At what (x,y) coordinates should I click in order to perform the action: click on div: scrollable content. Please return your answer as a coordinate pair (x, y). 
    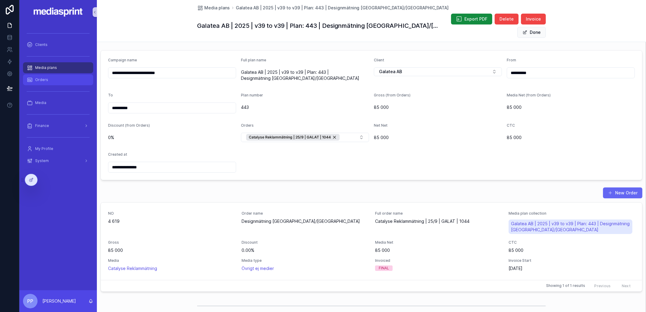
    Looking at the image, I should click on (58, 99).